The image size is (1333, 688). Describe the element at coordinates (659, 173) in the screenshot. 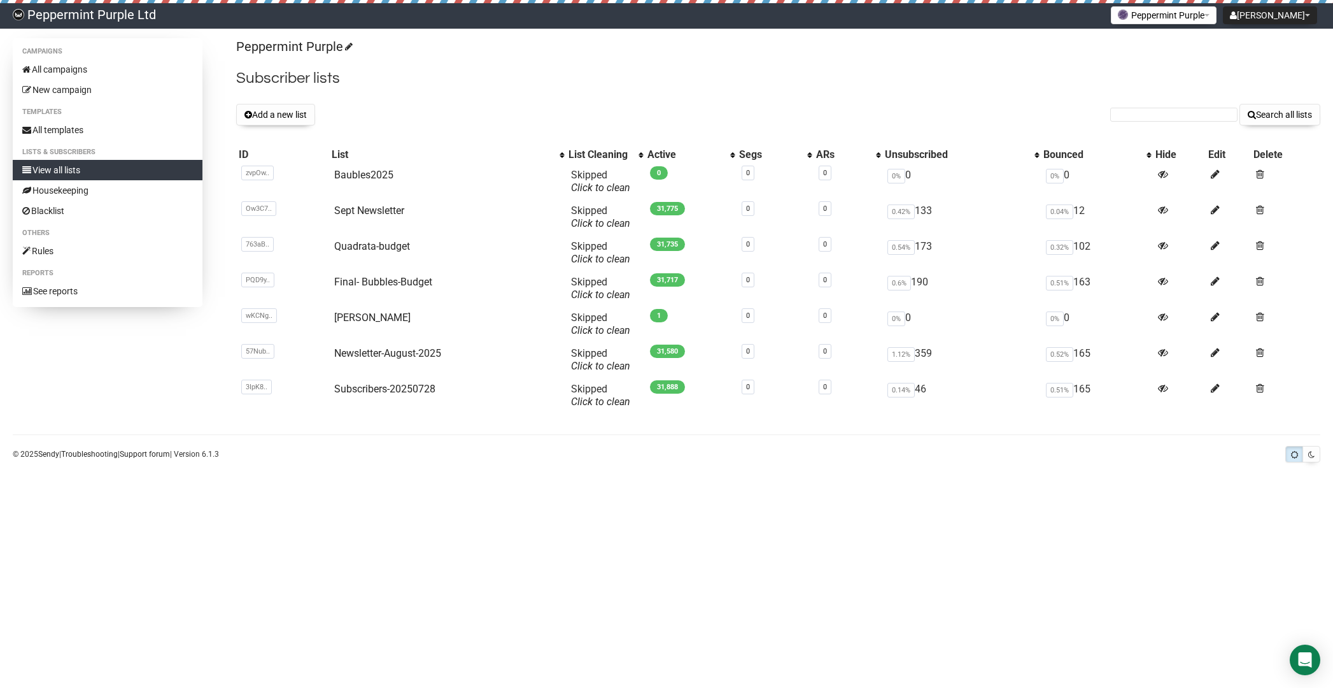

I see `span: 0` at that location.